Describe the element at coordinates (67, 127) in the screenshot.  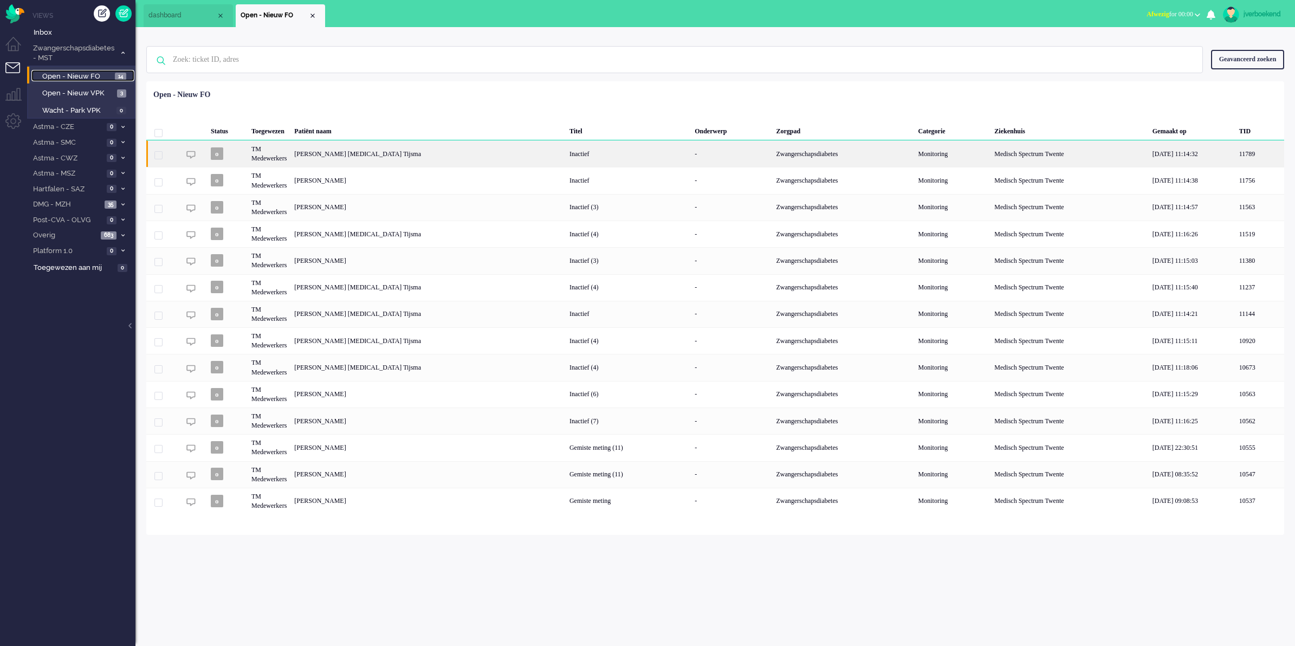
I see `span: Astma - CZE` at that location.